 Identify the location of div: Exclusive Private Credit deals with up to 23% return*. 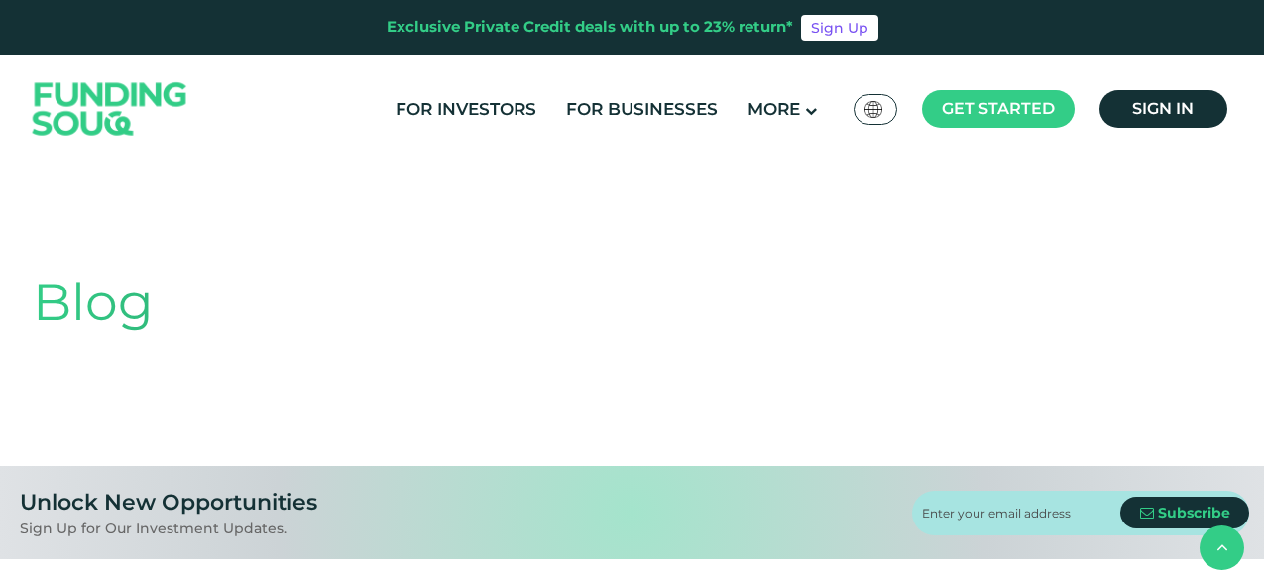
(590, 27).